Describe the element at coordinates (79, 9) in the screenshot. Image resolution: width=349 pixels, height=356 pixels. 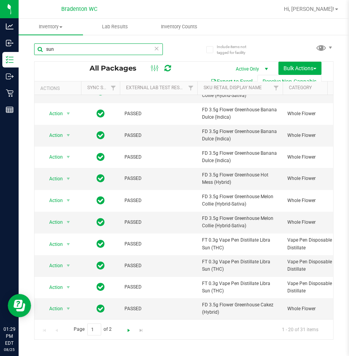
I see `span: Bradenton WC` at that location.